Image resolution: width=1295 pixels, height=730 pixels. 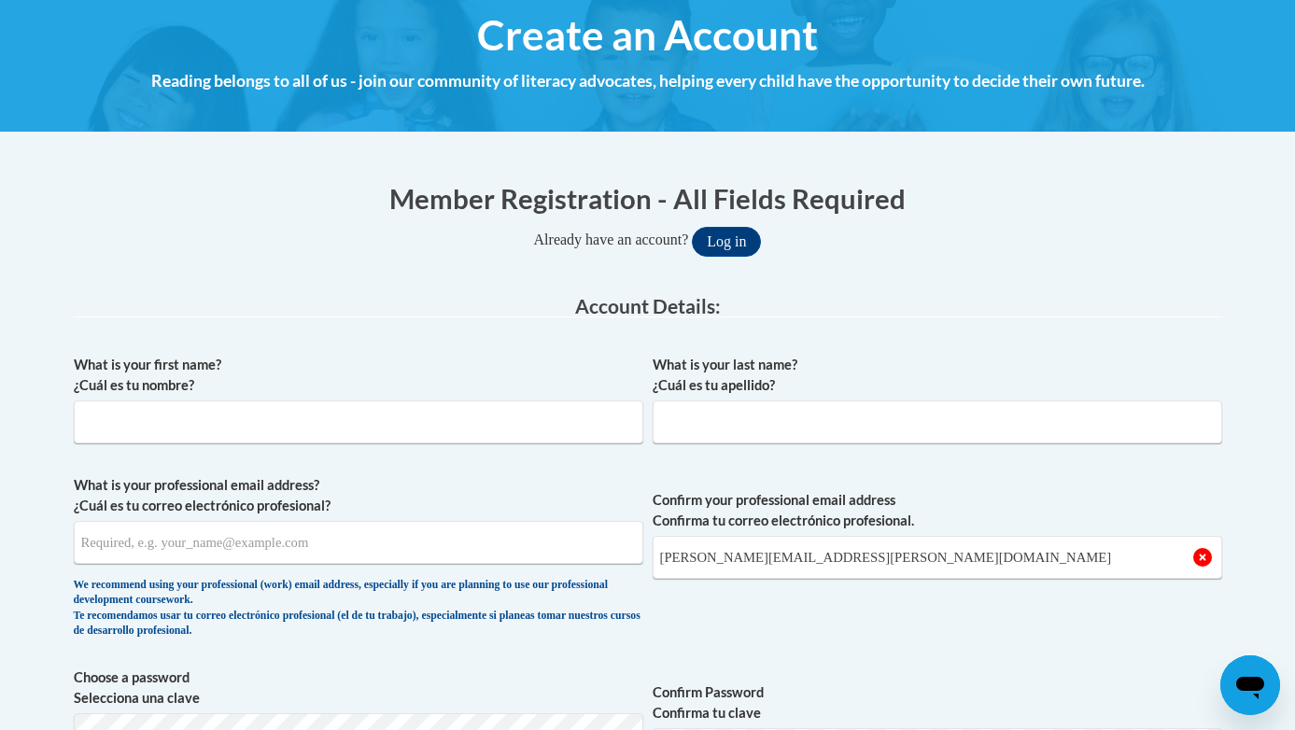 I want to click on span: Already have an account?, so click(x=612, y=239).